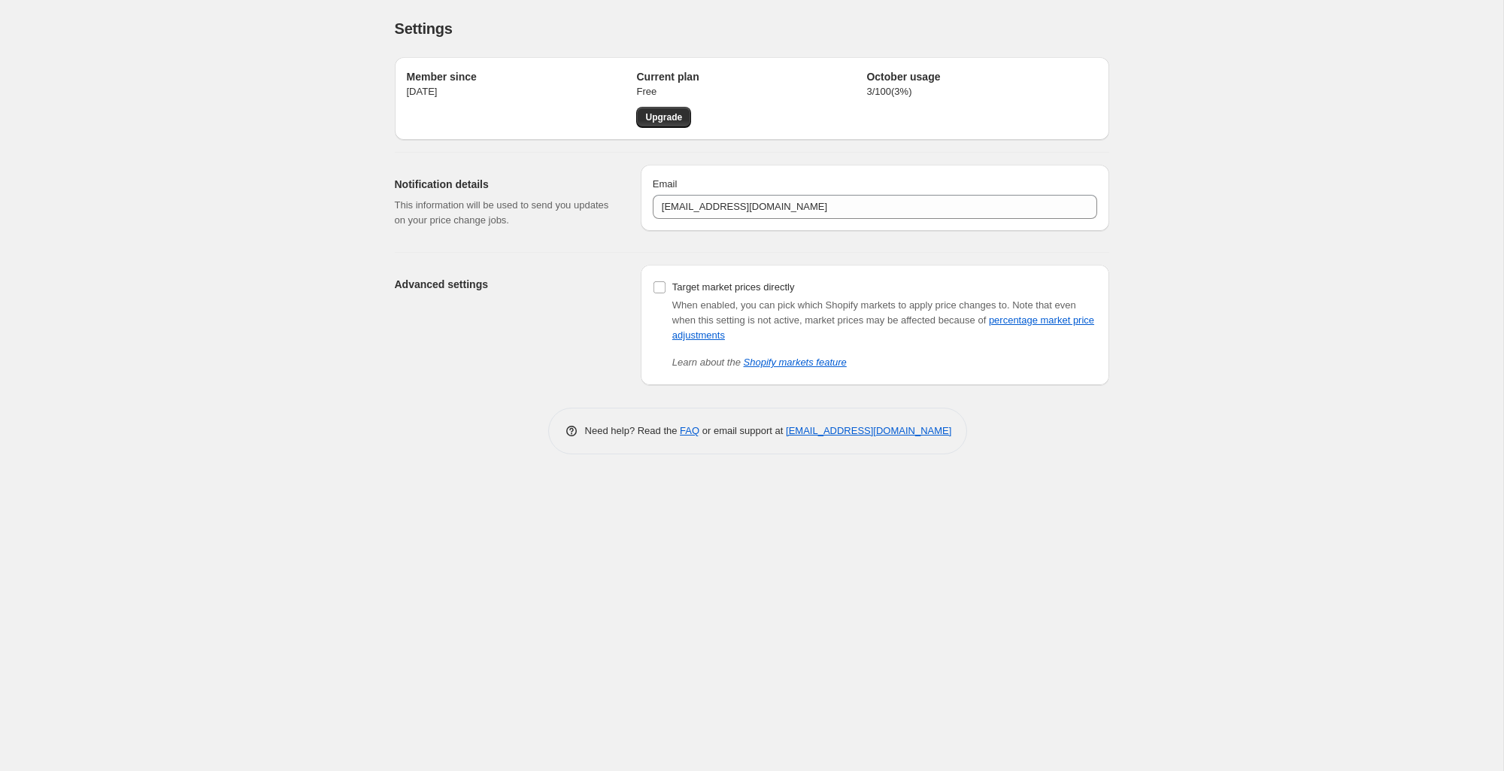  I want to click on h2: Current plan, so click(751, 77).